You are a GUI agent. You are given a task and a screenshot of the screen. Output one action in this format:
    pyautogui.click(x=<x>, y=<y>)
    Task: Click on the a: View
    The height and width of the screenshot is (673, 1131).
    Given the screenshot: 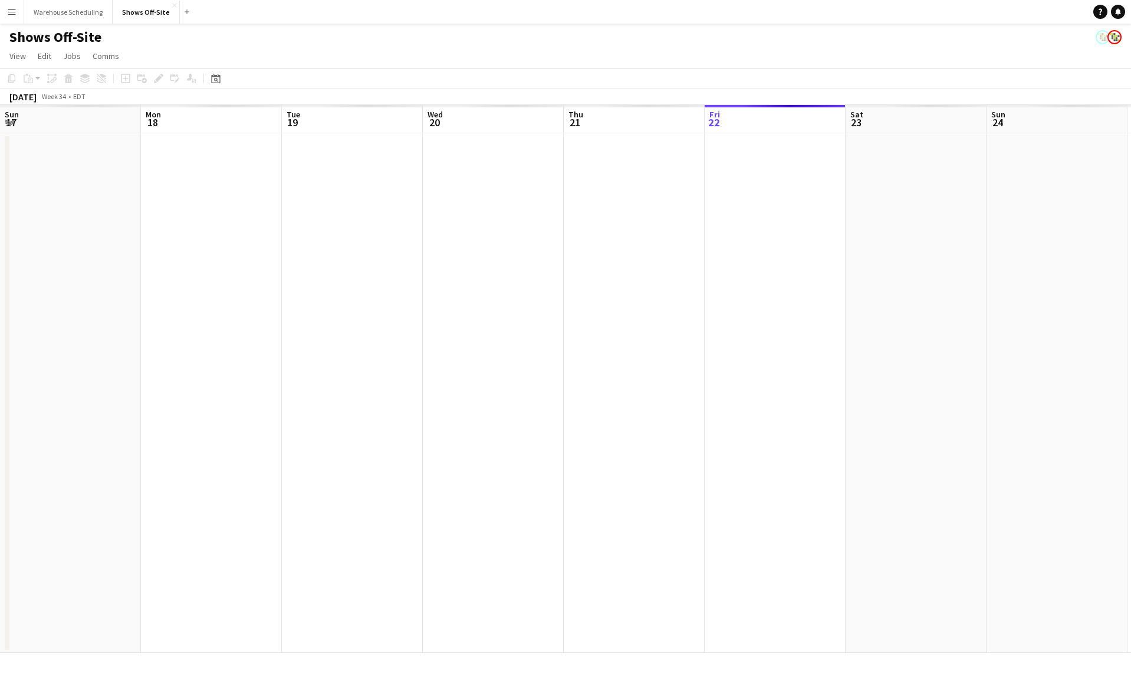 What is the action you would take?
    pyautogui.click(x=18, y=56)
    